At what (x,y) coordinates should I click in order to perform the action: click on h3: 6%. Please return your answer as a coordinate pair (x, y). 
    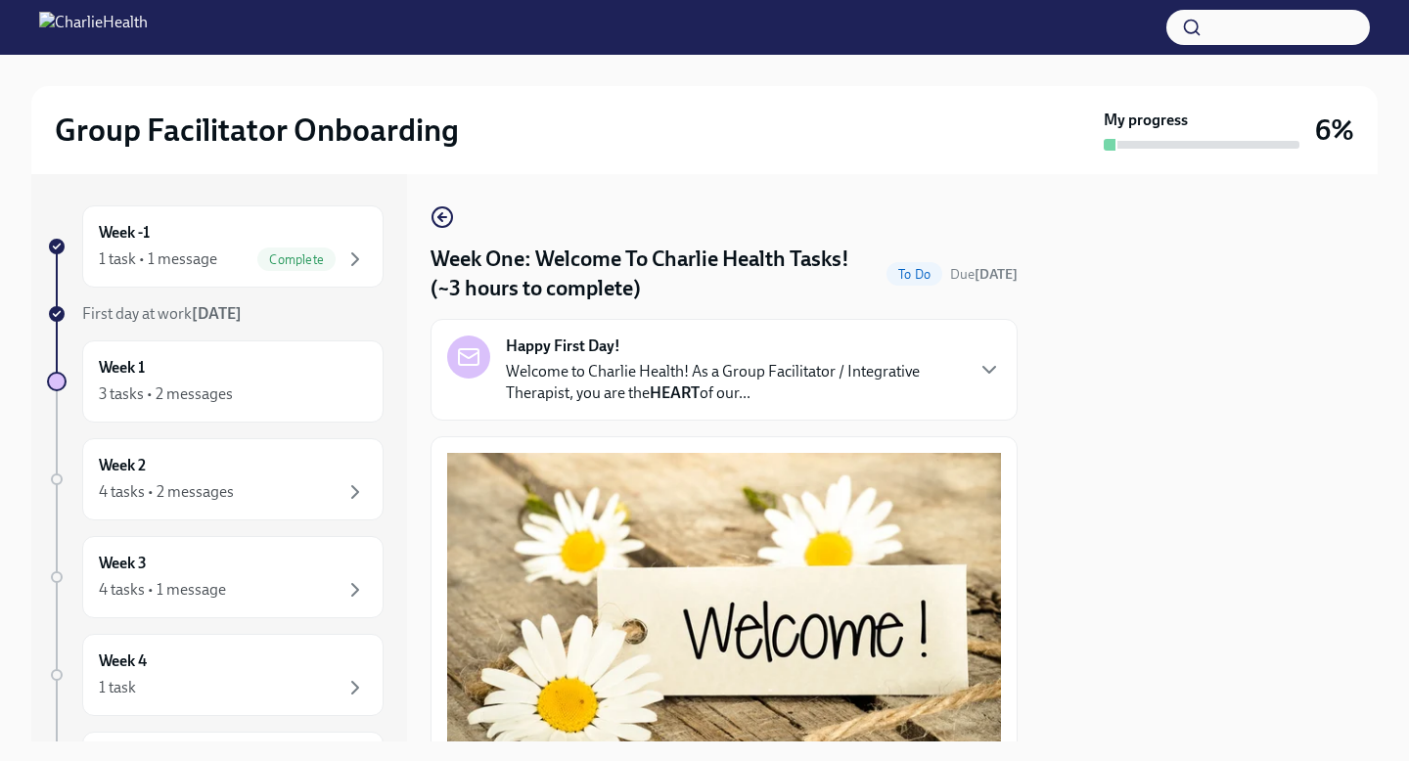
    Looking at the image, I should click on (1334, 130).